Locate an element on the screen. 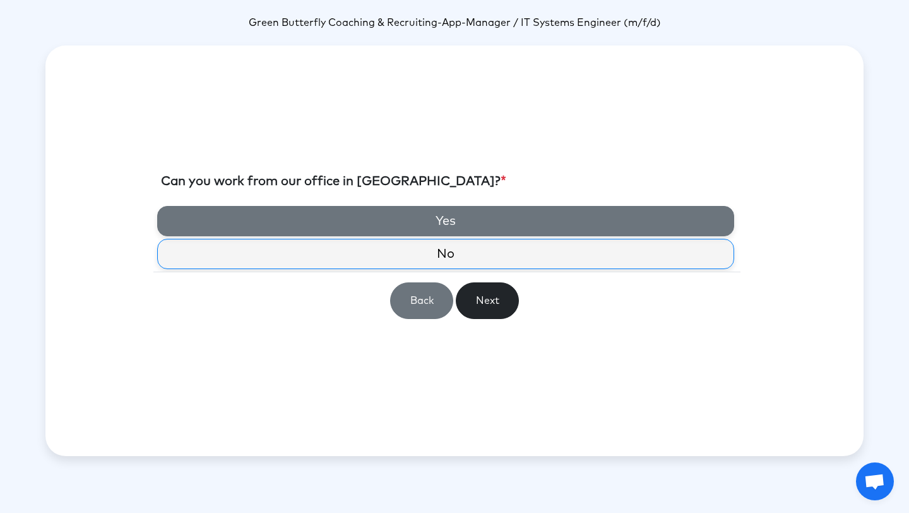 This screenshot has height=513, width=909. label: Yes is located at coordinates (446, 221).